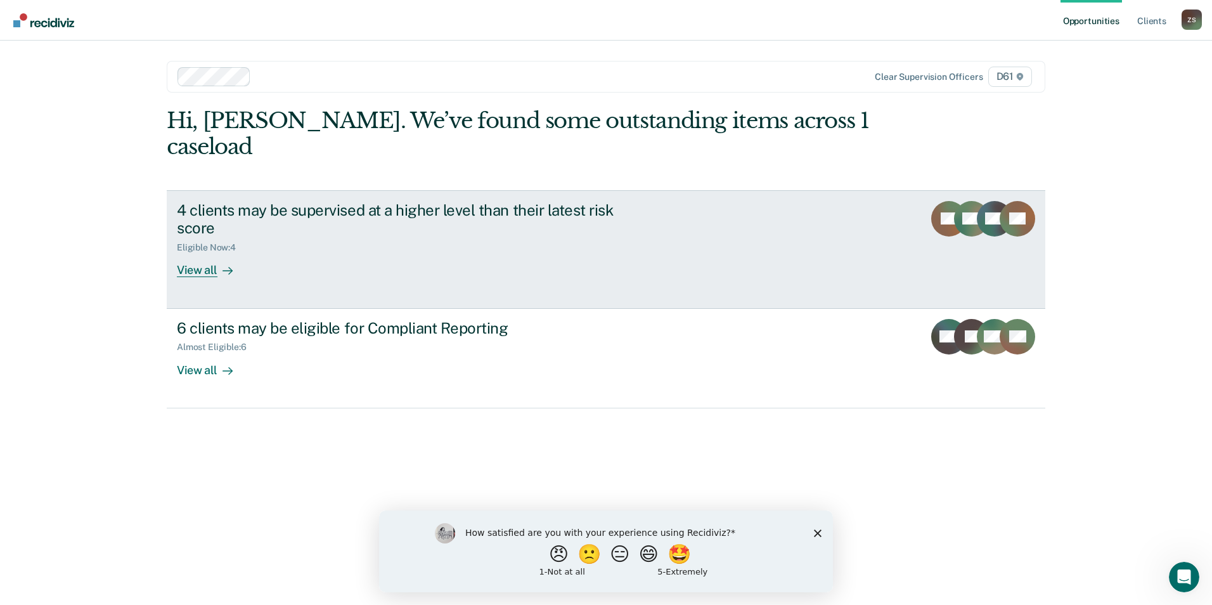 The width and height of the screenshot is (1212, 605). What do you see at coordinates (1009, 77) in the screenshot?
I see `span: D61` at bounding box center [1009, 77].